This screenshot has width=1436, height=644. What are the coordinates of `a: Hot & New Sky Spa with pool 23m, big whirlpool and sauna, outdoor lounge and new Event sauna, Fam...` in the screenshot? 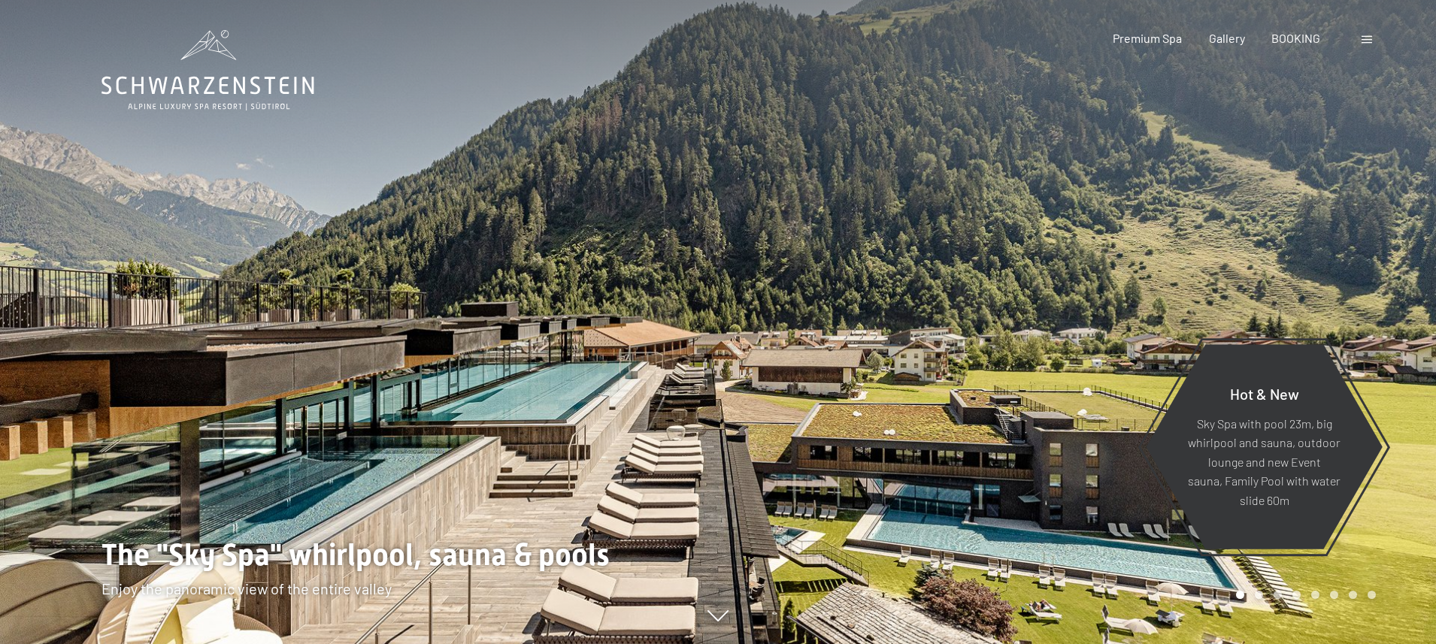 It's located at (1264, 447).